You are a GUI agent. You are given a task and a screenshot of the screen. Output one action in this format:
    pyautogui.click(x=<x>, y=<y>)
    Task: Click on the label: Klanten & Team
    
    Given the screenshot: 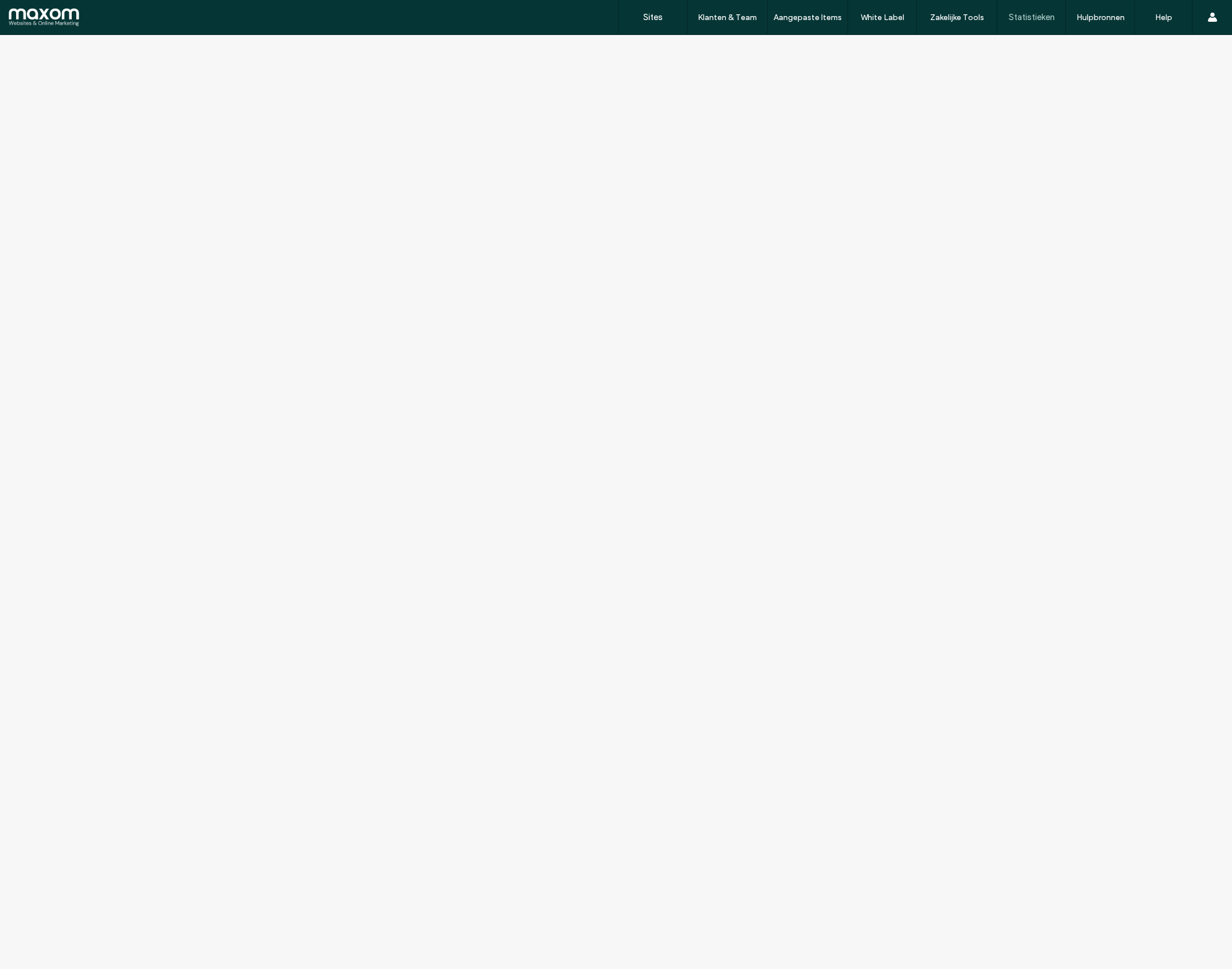 What is the action you would take?
    pyautogui.click(x=727, y=17)
    